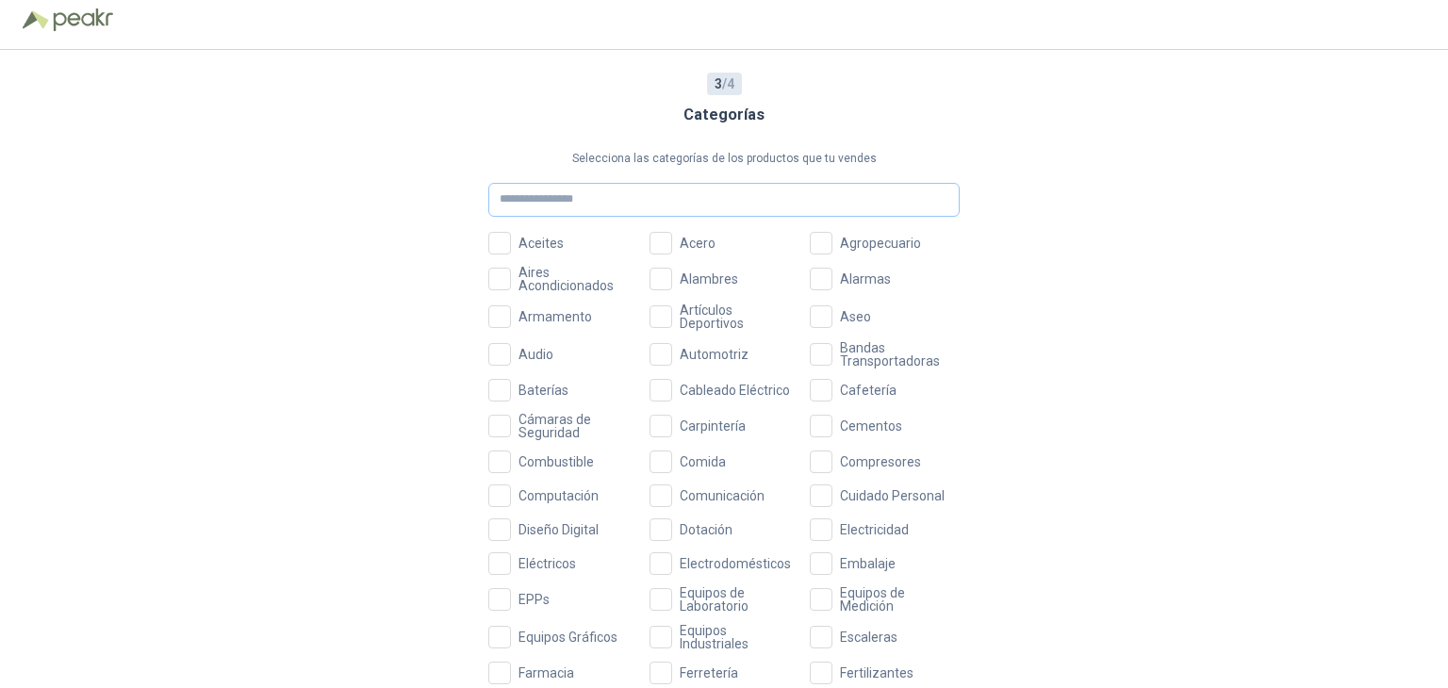 This screenshot has width=1448, height=688. Describe the element at coordinates (722, 496) in the screenshot. I see `span: Comunicación` at that location.